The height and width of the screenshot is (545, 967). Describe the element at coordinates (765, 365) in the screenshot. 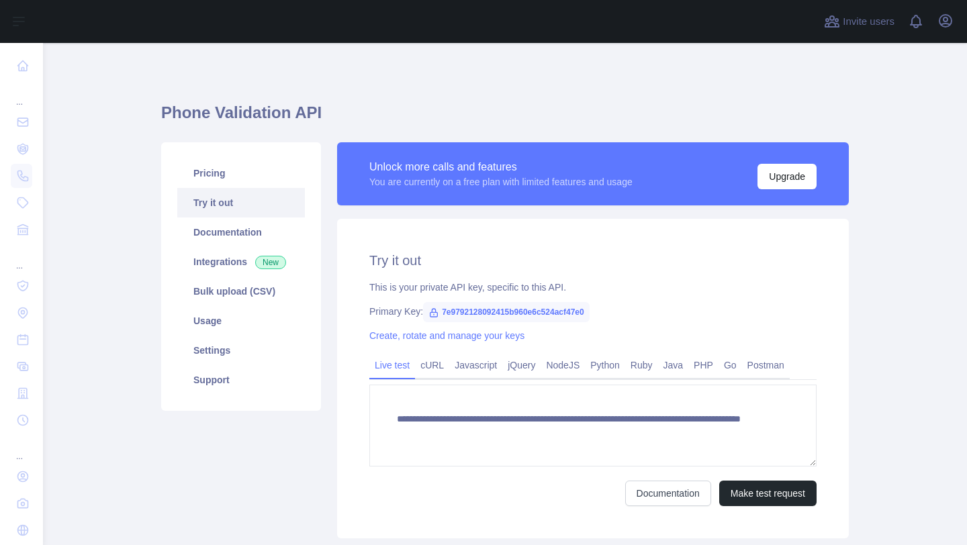

I see `a: Postman` at that location.